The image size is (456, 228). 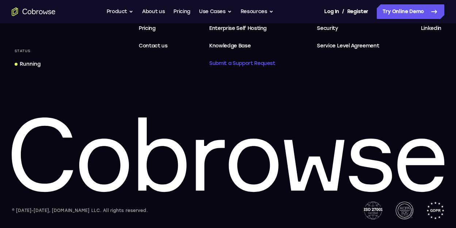 I want to click on span: Enterprise Self Hosting, so click(x=242, y=28).